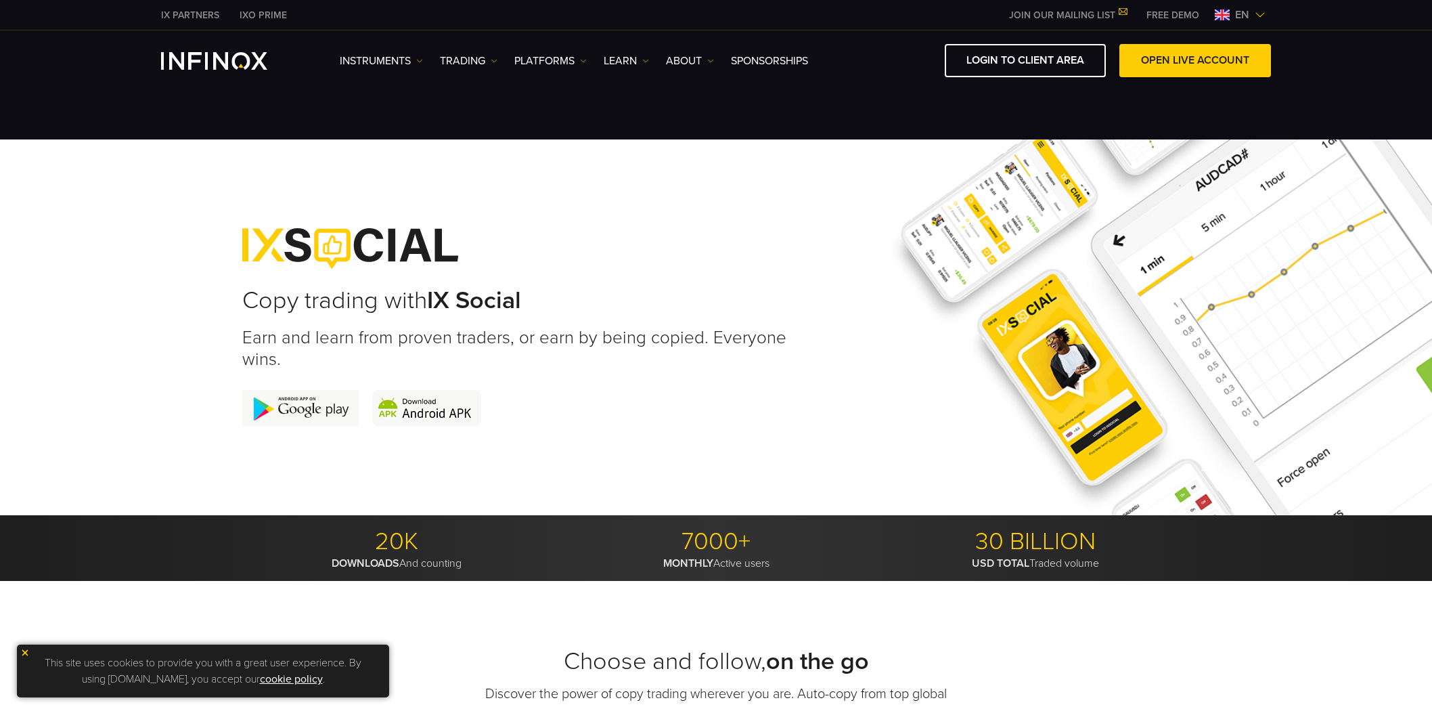  Describe the element at coordinates (690, 61) in the screenshot. I see `a: ABOUT` at that location.